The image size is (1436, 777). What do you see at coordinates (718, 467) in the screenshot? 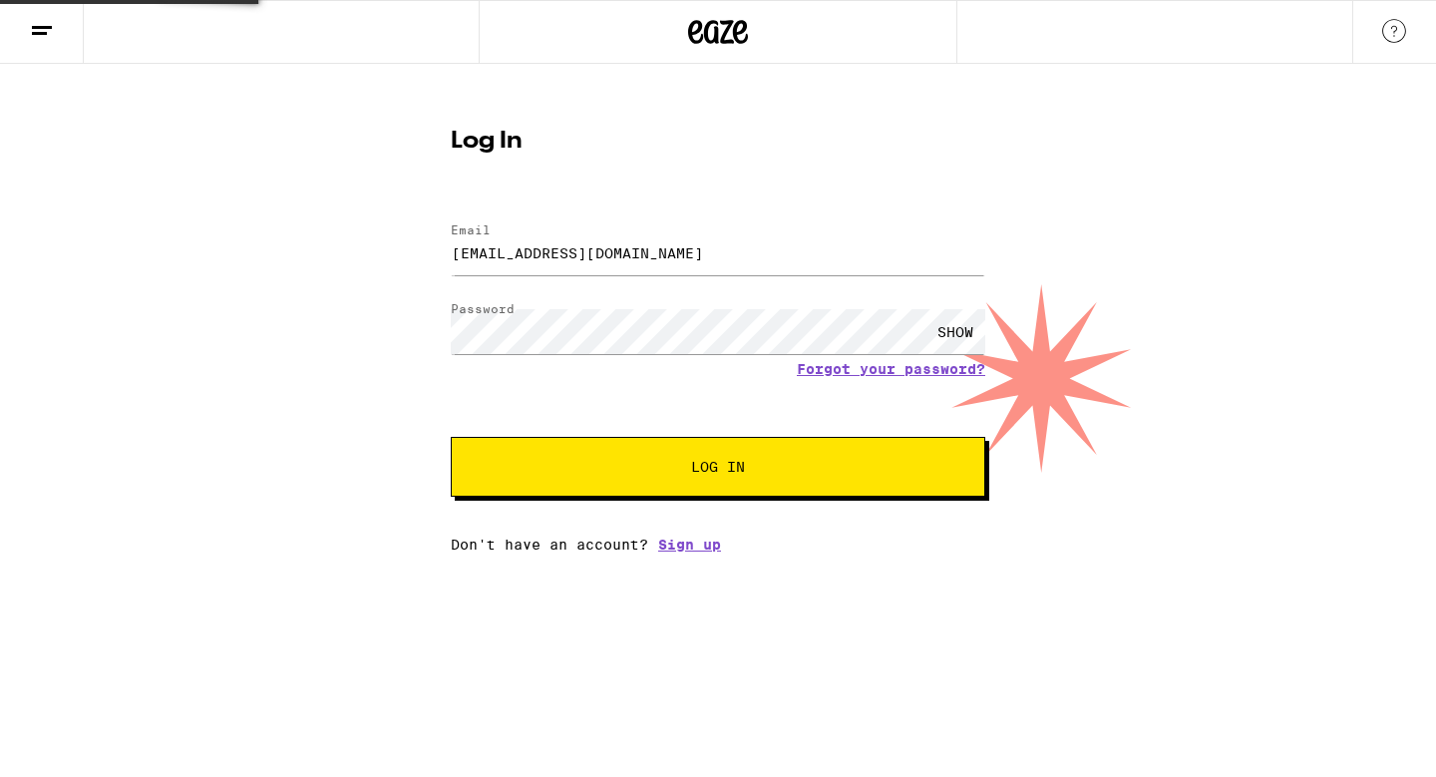
I see `button: Log In` at bounding box center [718, 467].